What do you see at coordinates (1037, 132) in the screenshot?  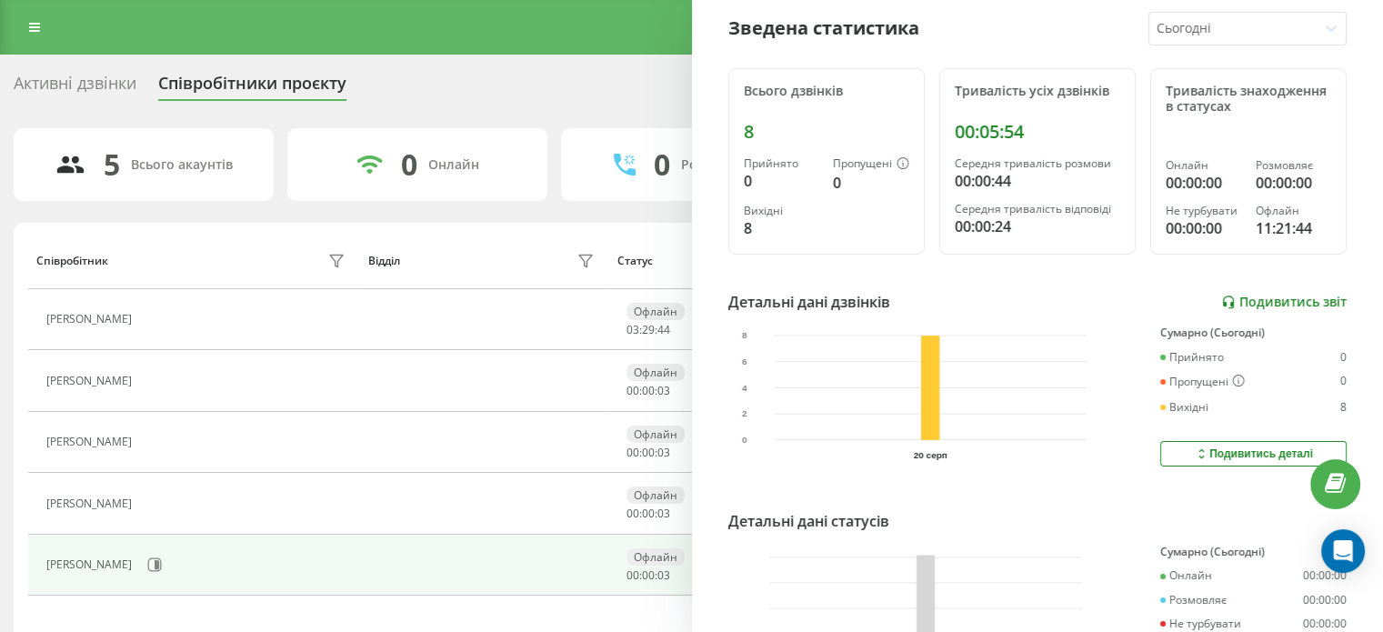 I see `div: 00:05:54` at bounding box center [1037, 132].